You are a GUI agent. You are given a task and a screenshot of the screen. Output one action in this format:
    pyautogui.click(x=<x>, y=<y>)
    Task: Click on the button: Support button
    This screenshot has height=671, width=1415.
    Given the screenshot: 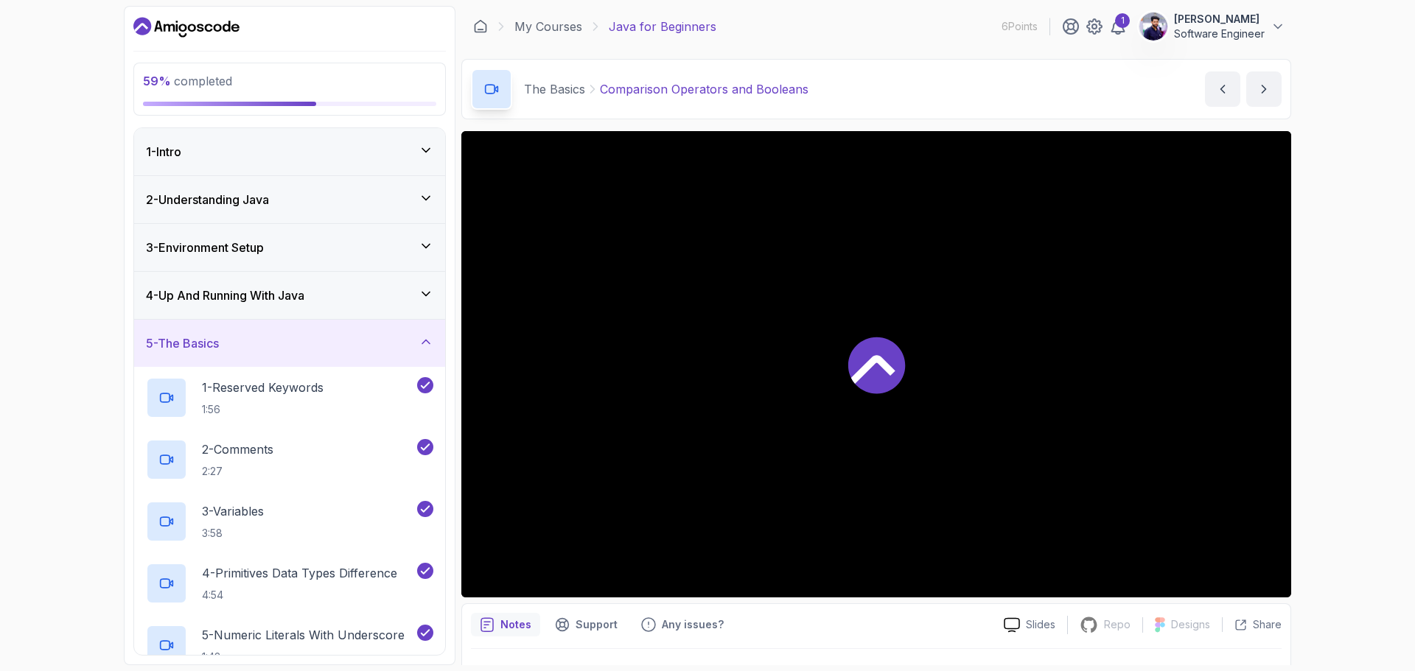 What is the action you would take?
    pyautogui.click(x=586, y=625)
    